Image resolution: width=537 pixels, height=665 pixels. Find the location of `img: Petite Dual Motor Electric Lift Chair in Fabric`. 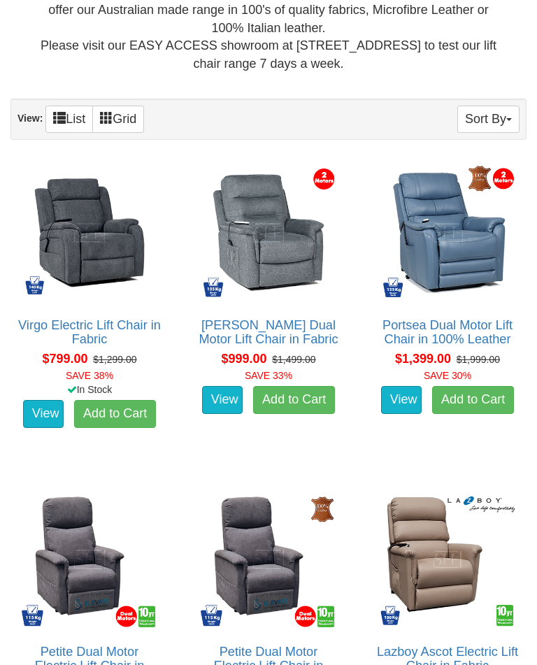

img: Petite Dual Motor Electric Lift Chair in Fabric is located at coordinates (90, 560).